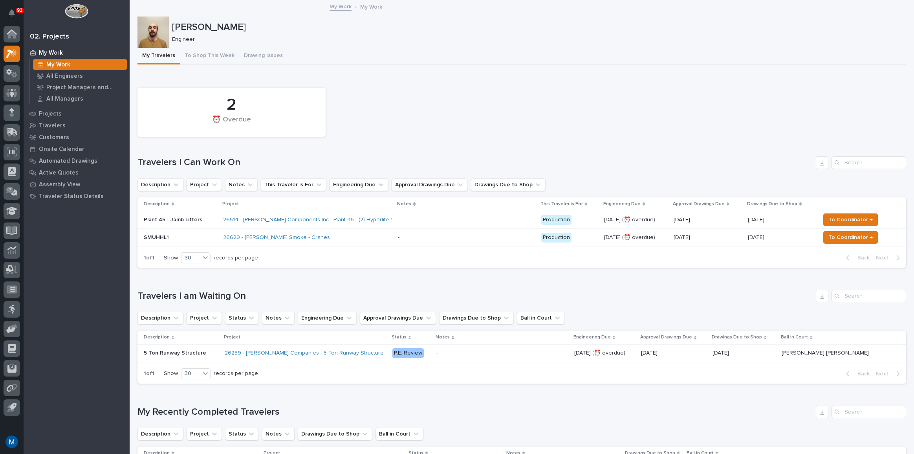  Describe the element at coordinates (209, 56) in the screenshot. I see `button: To Shop This Week` at that location.